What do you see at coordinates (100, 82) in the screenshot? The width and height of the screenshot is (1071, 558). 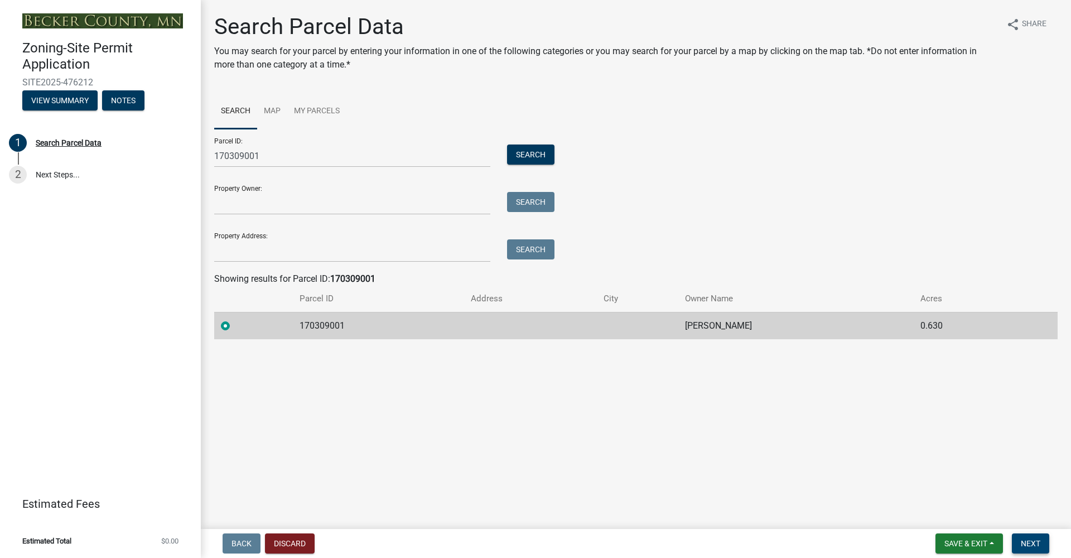 I see `span: SITE2025-476212` at bounding box center [100, 82].